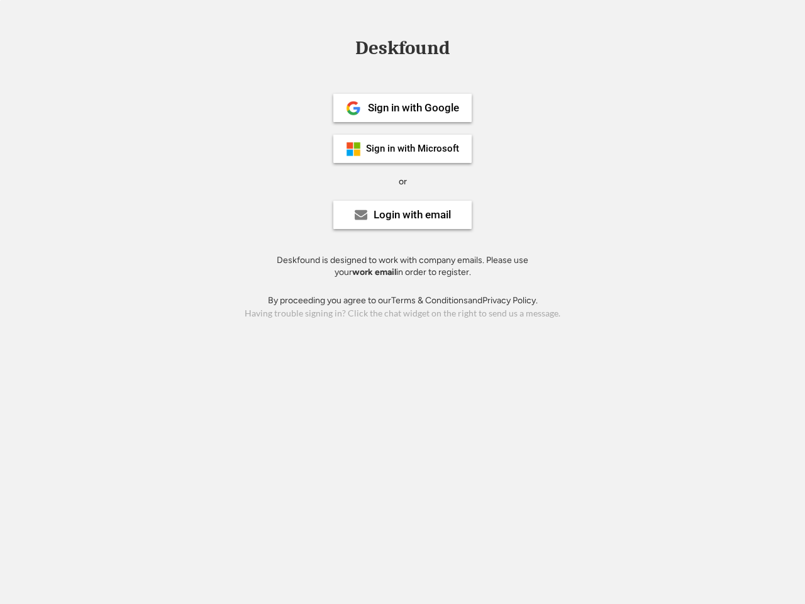 The width and height of the screenshot is (805, 604). I want to click on div: Deskfound, so click(403, 48).